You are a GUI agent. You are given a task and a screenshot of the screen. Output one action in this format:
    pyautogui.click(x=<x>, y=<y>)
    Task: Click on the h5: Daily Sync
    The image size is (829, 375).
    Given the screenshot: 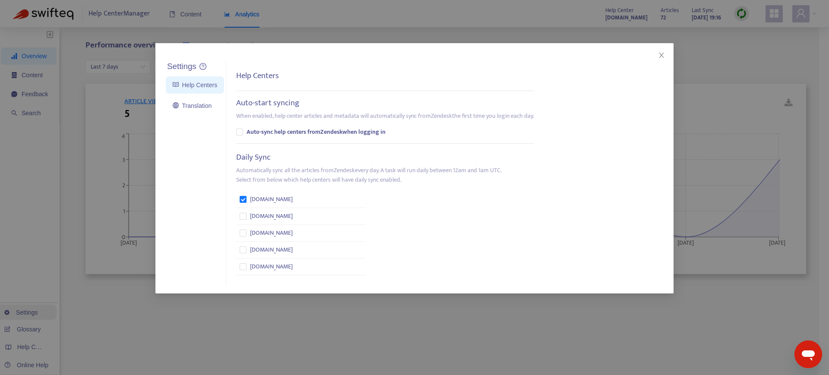 What is the action you would take?
    pyautogui.click(x=253, y=158)
    